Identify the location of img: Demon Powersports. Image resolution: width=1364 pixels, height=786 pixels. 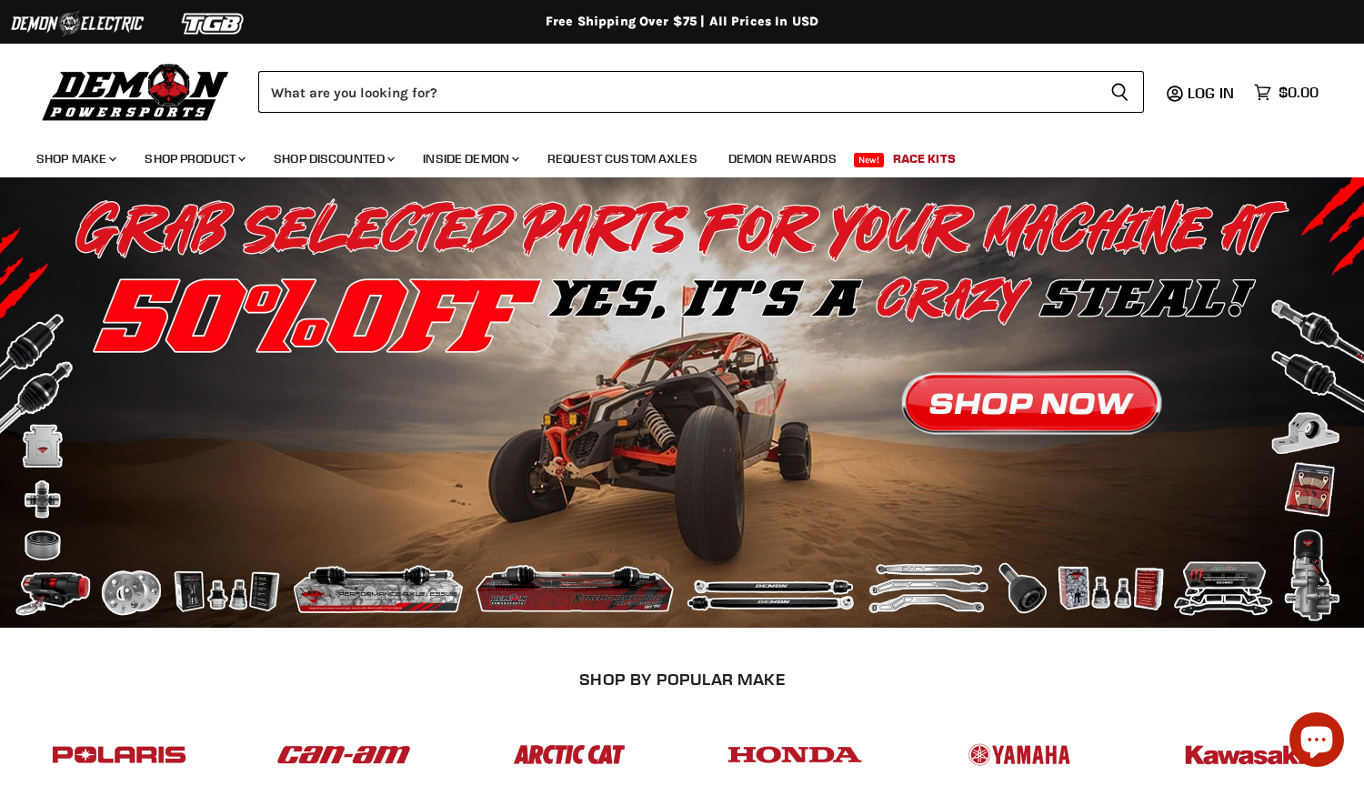
(135, 91).